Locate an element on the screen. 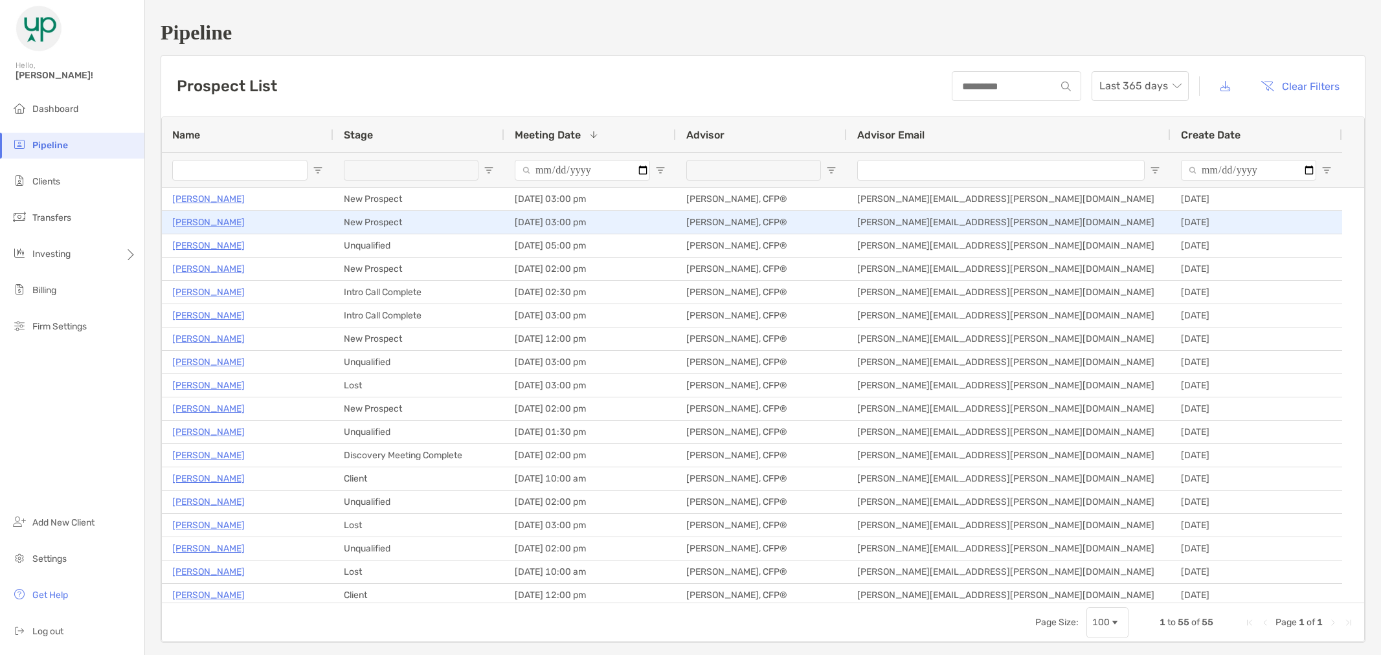 This screenshot has width=1381, height=655. img: settings icon is located at coordinates (19, 558).